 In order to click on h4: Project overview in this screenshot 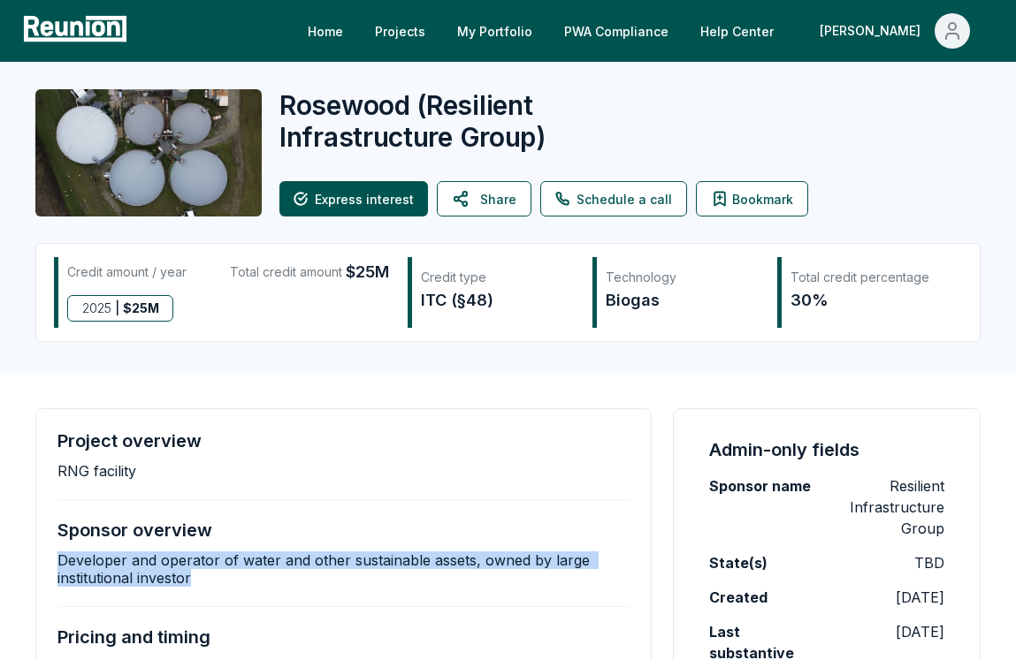, I will do `click(129, 441)`.